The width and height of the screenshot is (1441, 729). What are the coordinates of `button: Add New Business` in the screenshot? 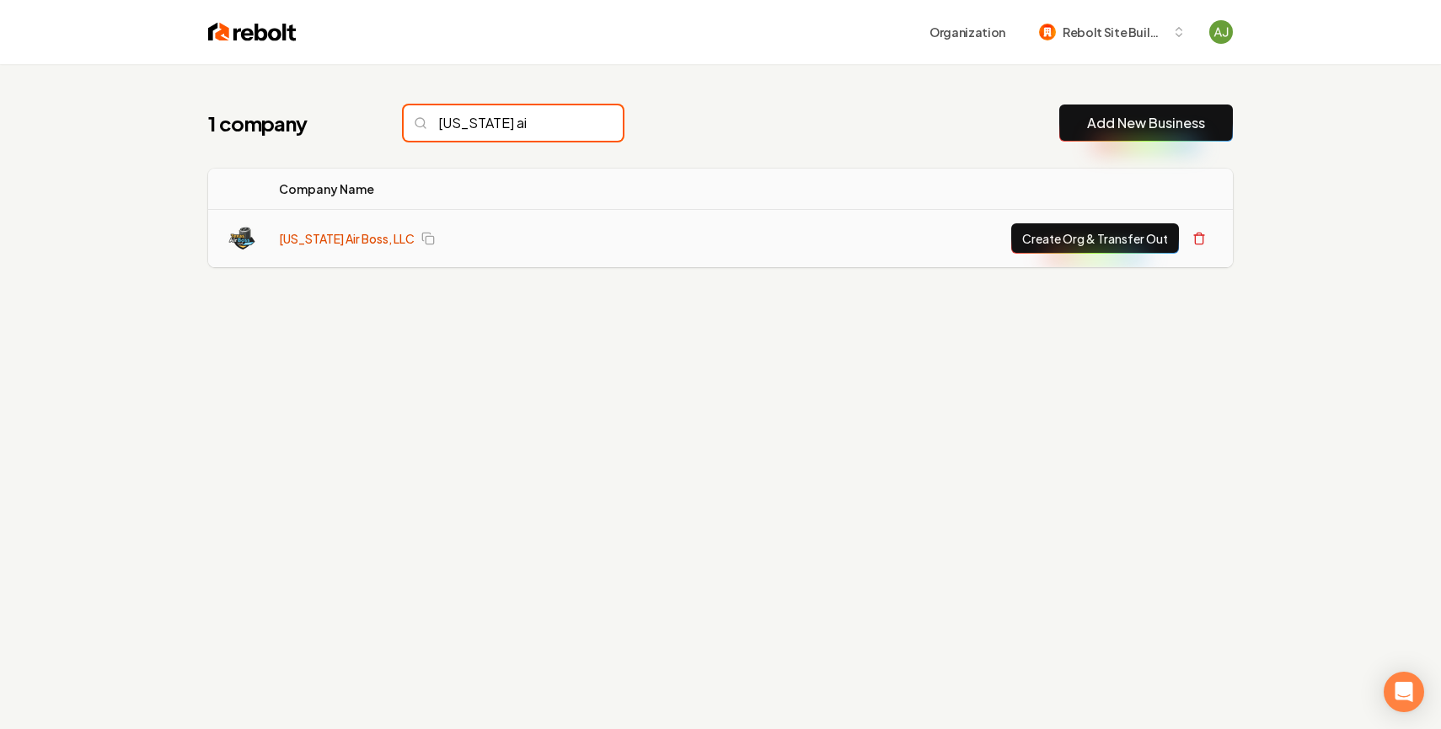 It's located at (1146, 123).